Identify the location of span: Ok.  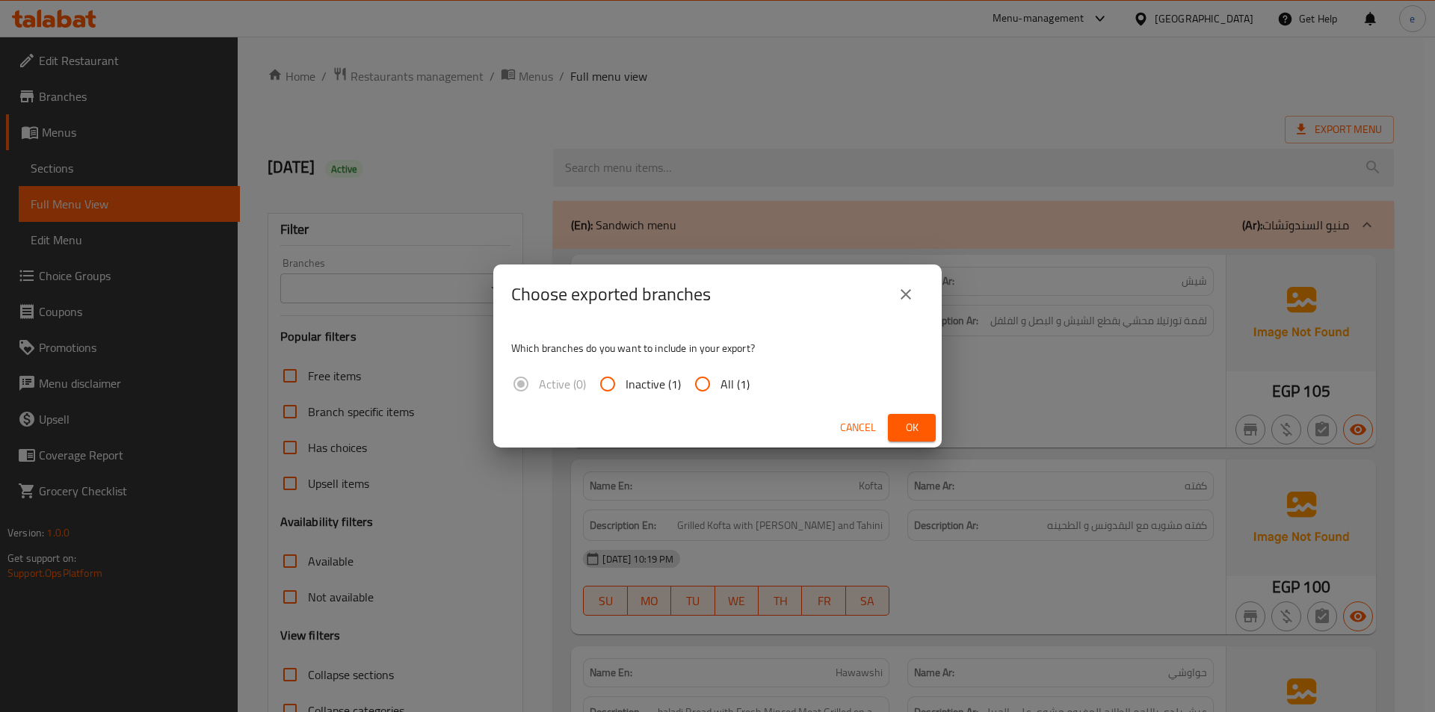
(912, 428).